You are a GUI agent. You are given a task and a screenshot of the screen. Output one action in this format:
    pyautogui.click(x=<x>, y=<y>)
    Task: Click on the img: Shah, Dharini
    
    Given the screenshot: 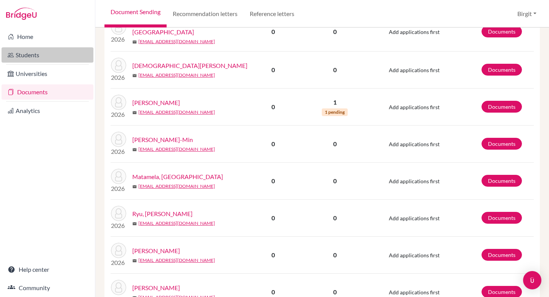 What is the action you would take?
    pyautogui.click(x=119, y=250)
    